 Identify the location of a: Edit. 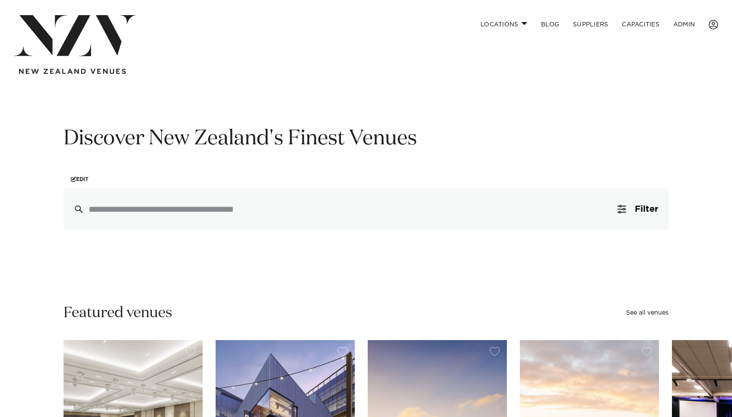
(80, 179).